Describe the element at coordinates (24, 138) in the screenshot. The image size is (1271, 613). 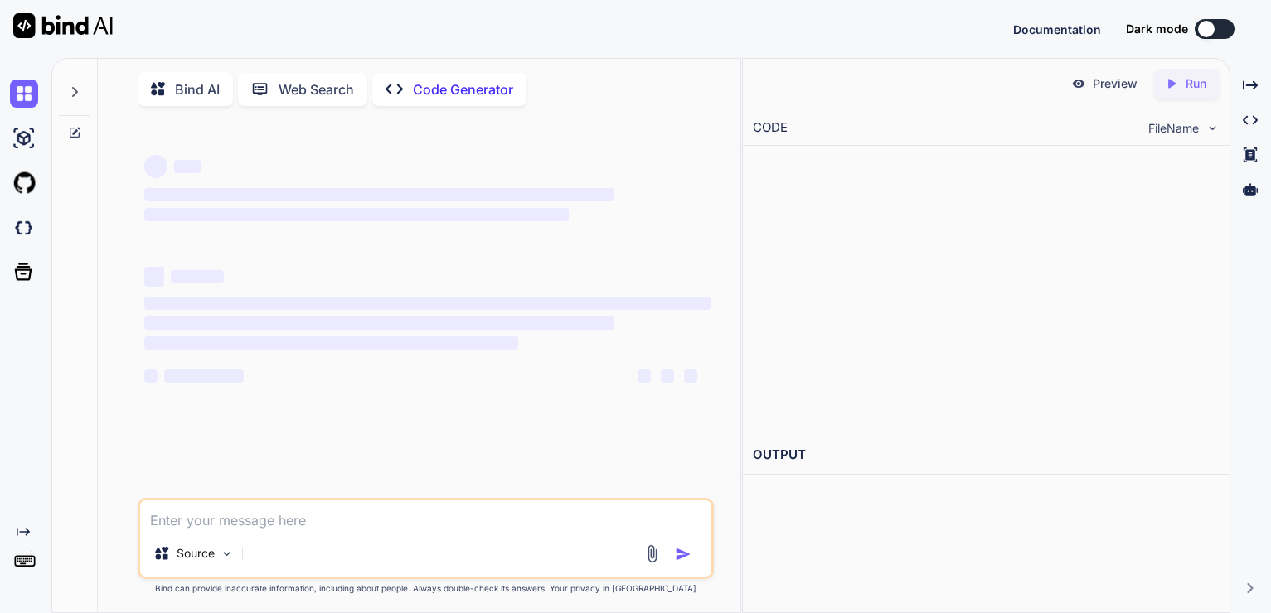
I see `img: ai-studio` at that location.